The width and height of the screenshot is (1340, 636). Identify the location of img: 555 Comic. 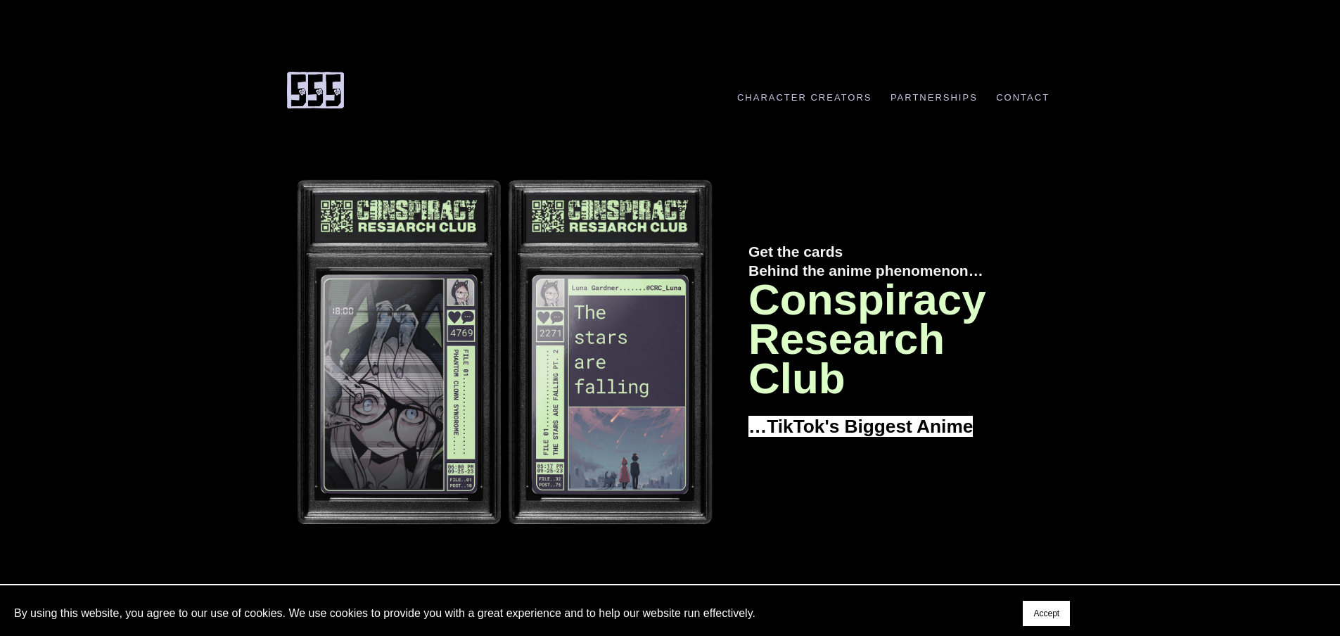
(315, 90).